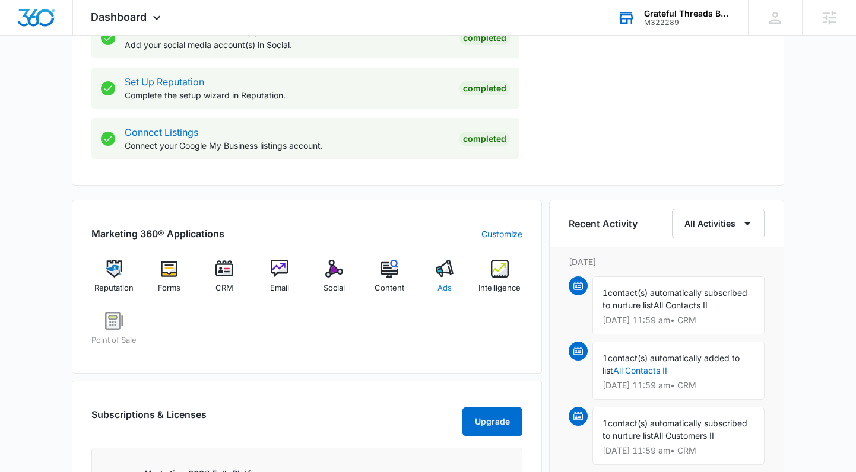  What do you see at coordinates (169, 281) in the screenshot?
I see `a: Forms` at bounding box center [169, 281].